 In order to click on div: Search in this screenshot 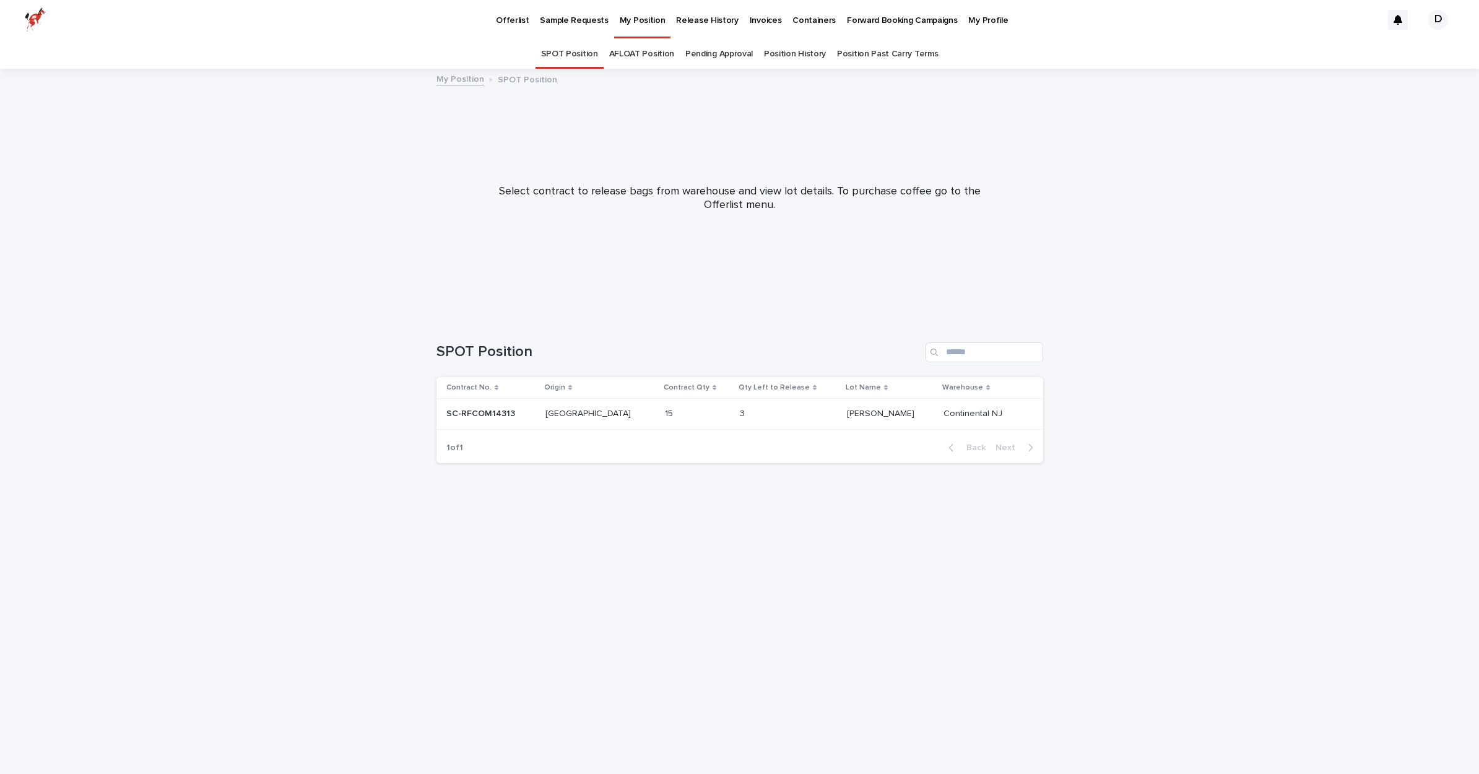, I will do `click(985, 352)`.